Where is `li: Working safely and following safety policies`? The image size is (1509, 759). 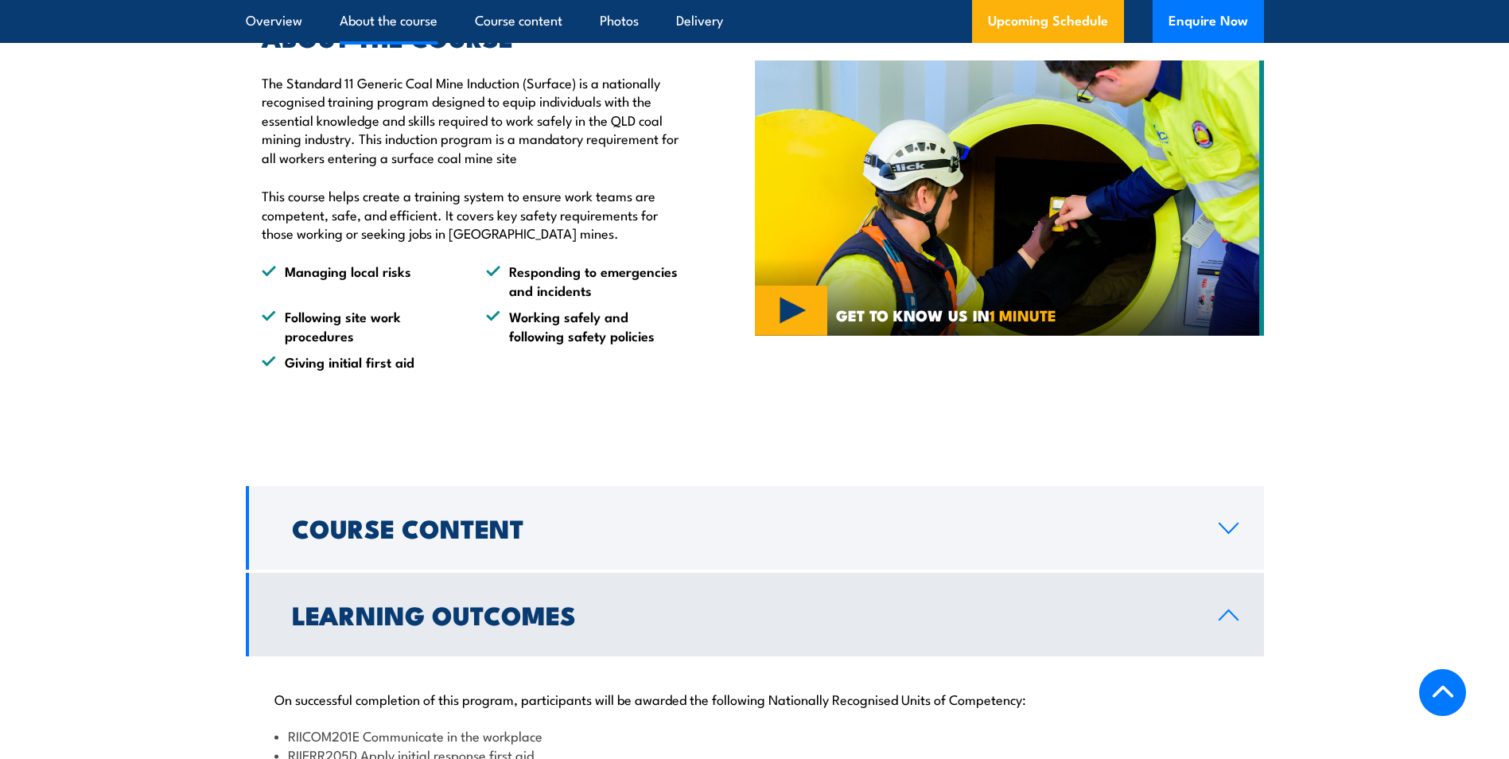 li: Working safely and following safety policies is located at coordinates (584, 325).